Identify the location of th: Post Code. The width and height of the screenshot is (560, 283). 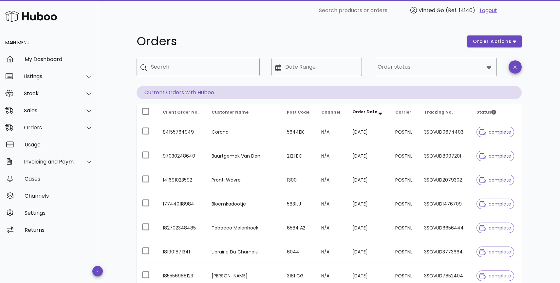
(299, 112).